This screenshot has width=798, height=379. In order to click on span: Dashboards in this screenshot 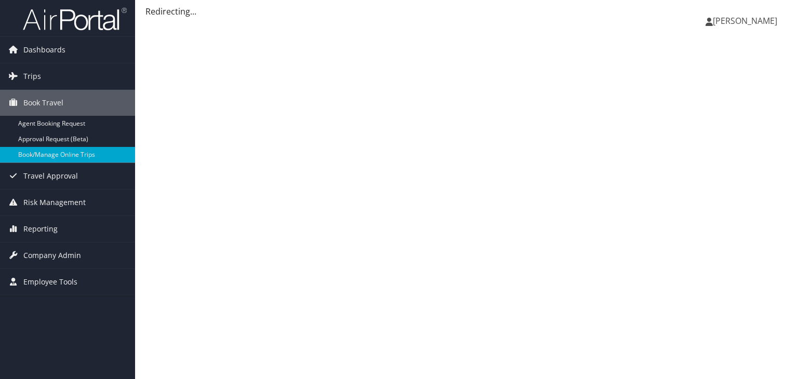, I will do `click(44, 50)`.